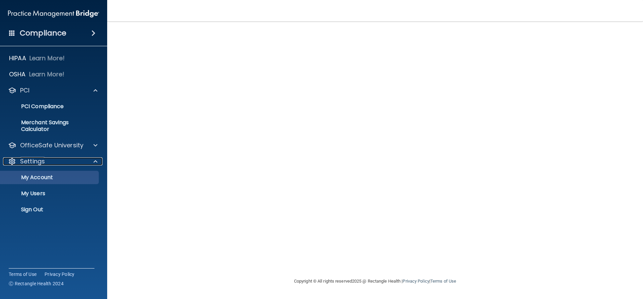 The height and width of the screenshot is (299, 643). Describe the element at coordinates (53, 161) in the screenshot. I see `a: Settings` at that location.